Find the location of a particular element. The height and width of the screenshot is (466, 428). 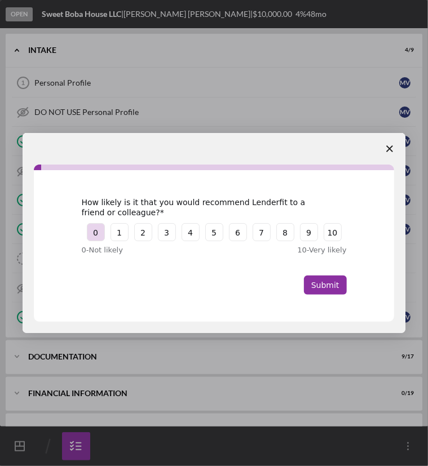

button: 3 is located at coordinates (167, 232).